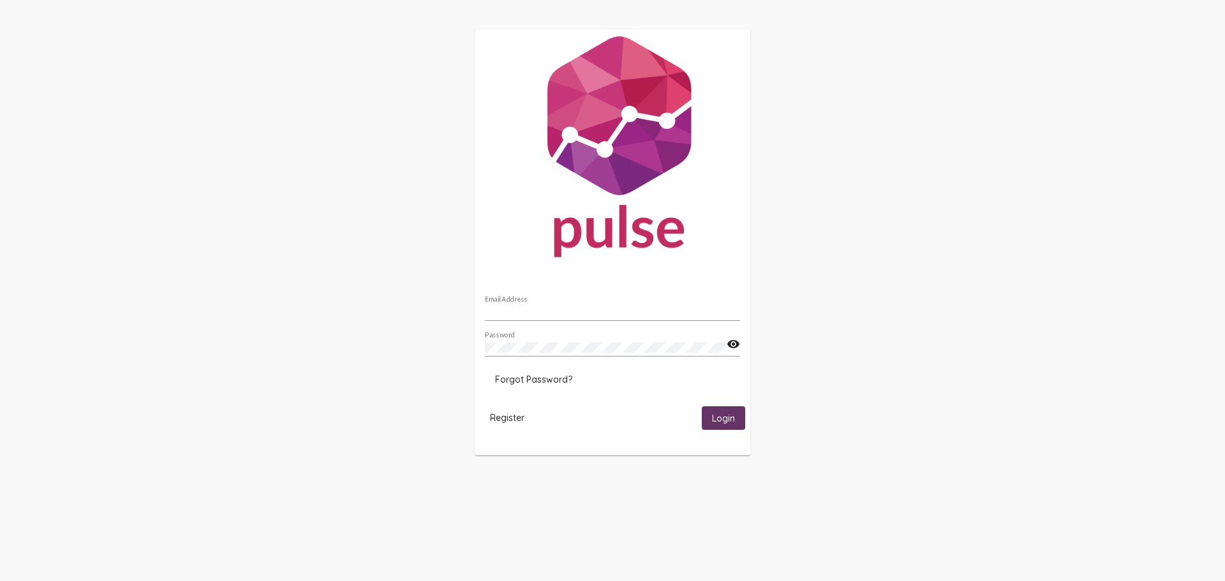  What do you see at coordinates (724, 419) in the screenshot?
I see `span: Login` at bounding box center [724, 419].